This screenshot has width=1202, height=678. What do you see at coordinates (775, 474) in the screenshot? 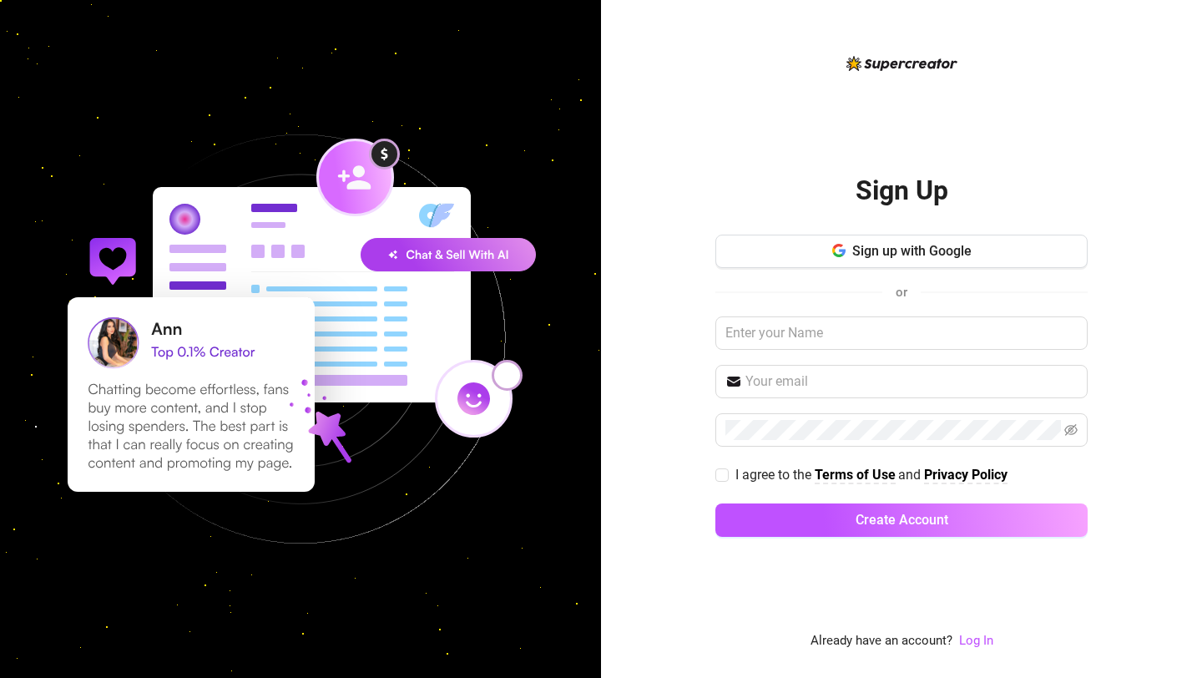
I see `span: I agree to the` at bounding box center [775, 474].